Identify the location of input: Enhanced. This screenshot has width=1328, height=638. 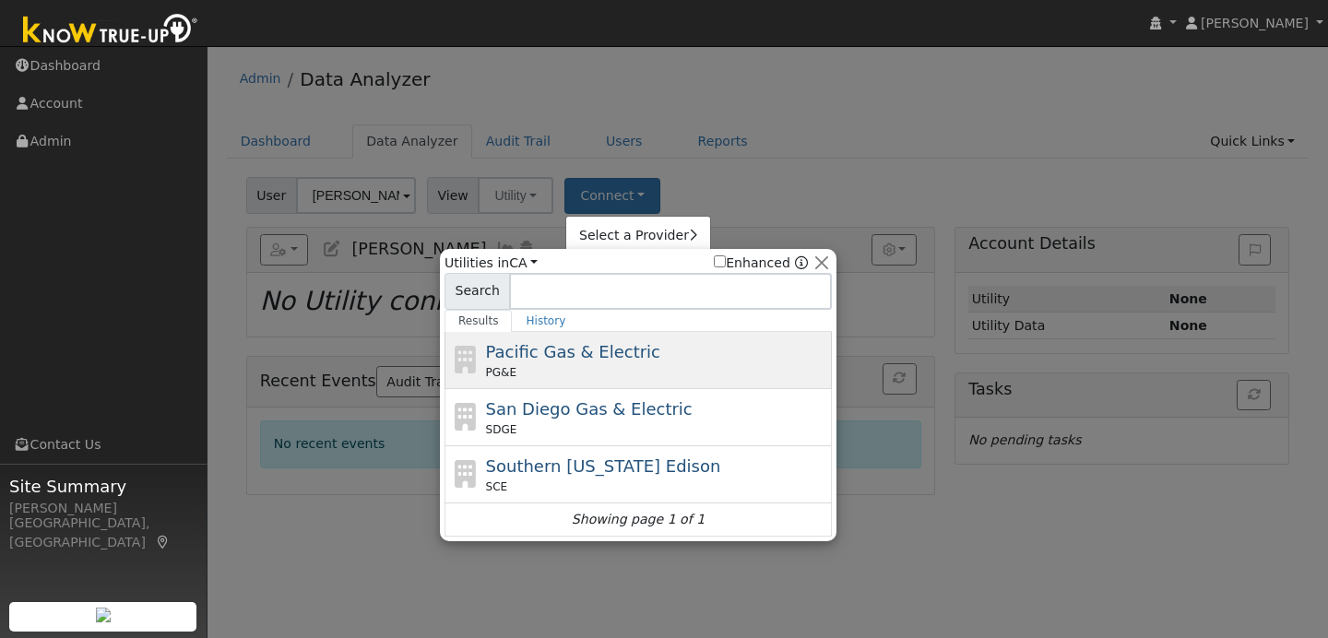
(719, 261).